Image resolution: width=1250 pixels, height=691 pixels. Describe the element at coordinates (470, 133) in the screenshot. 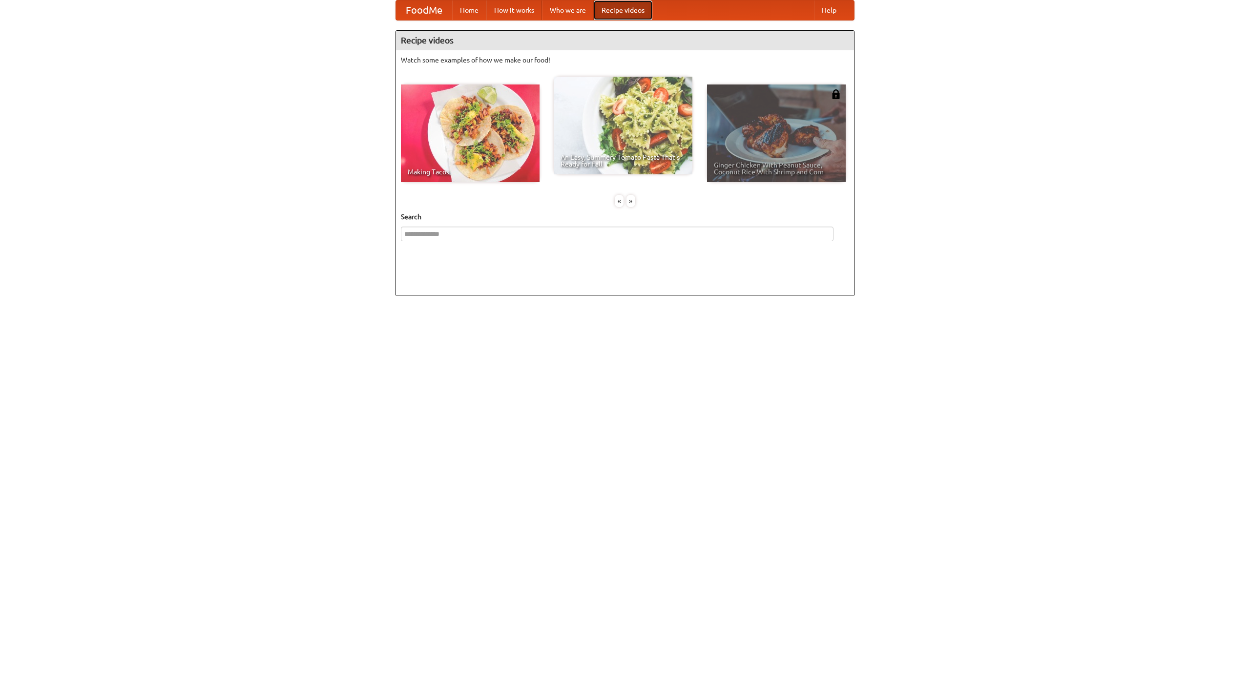

I see `a: Making Tacos` at that location.